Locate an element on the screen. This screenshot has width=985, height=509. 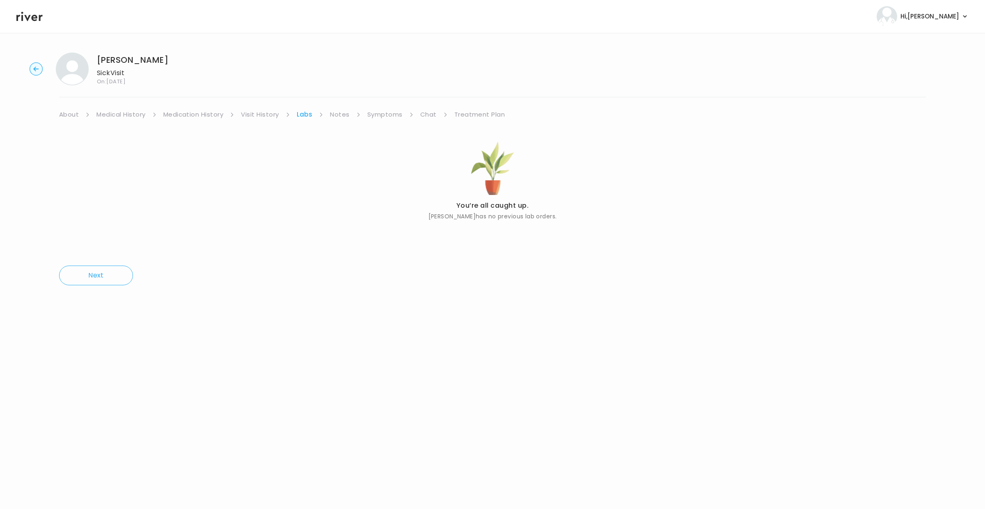
img: user avatar is located at coordinates (887, 16).